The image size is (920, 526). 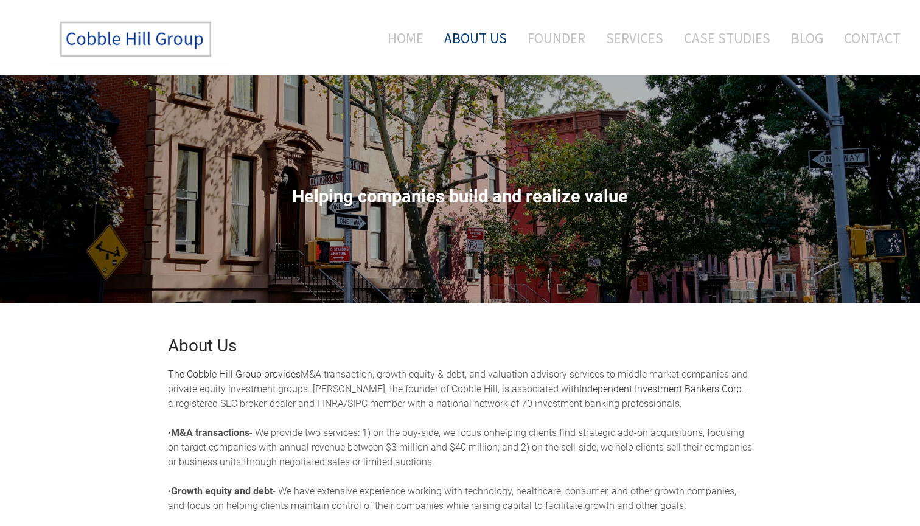 What do you see at coordinates (460, 447) in the screenshot?
I see `span: helping clients find strategic add-on acquisitions, focusing on target companies with annual reve...` at bounding box center [460, 447].